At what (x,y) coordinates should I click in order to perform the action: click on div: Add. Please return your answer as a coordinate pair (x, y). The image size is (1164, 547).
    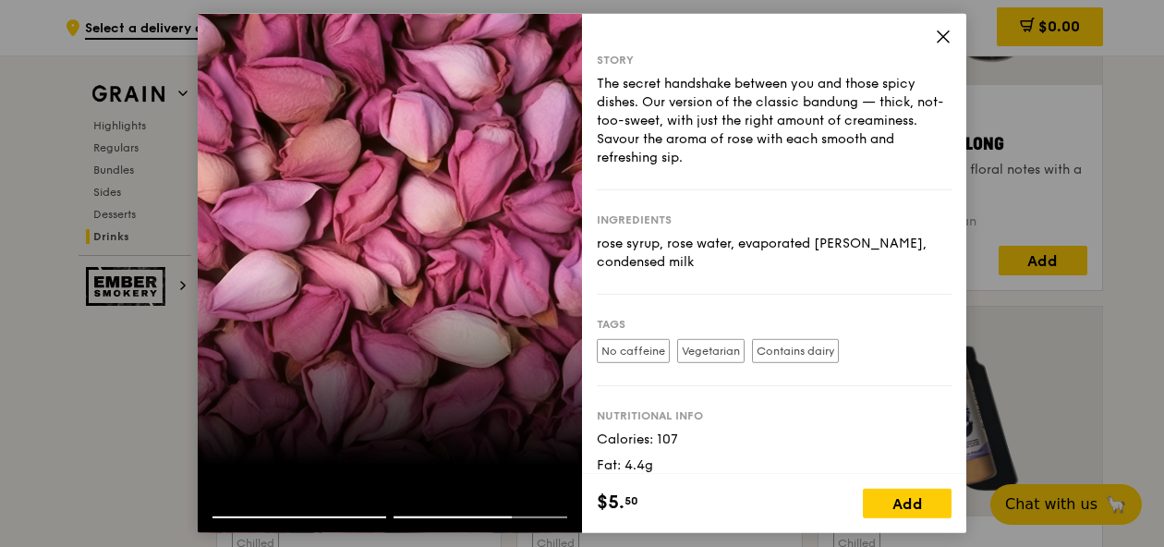
    Looking at the image, I should click on (907, 503).